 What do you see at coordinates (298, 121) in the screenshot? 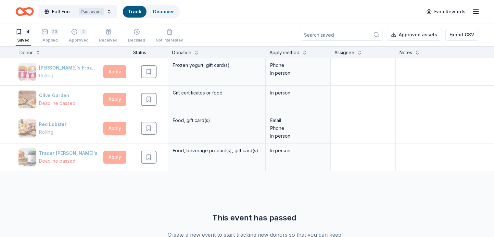
I see `div: Email` at bounding box center [298, 121].